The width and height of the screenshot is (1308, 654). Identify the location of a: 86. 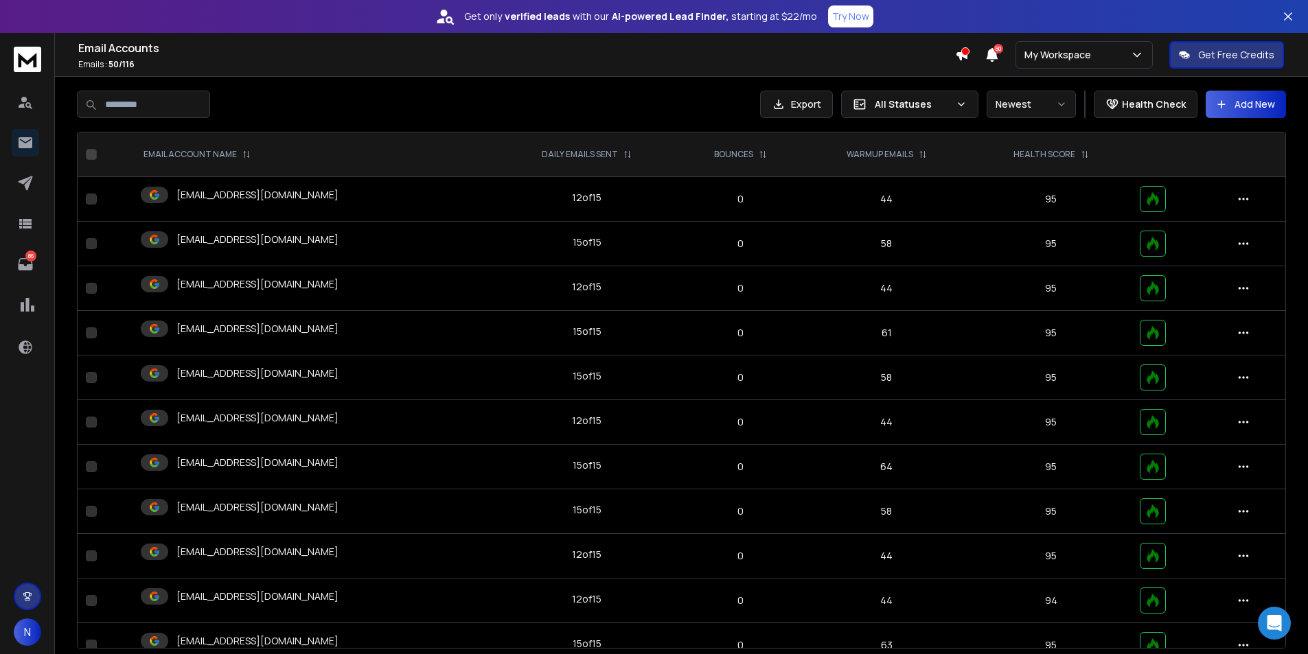
(25, 264).